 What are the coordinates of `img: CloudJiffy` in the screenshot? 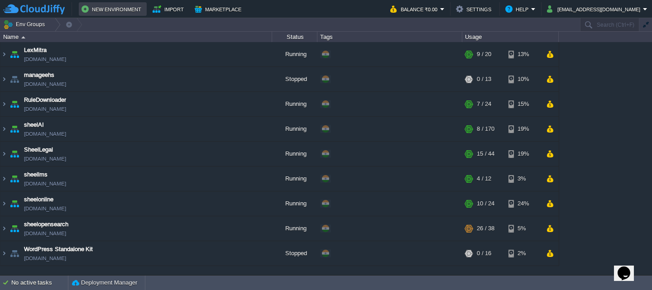 It's located at (34, 9).